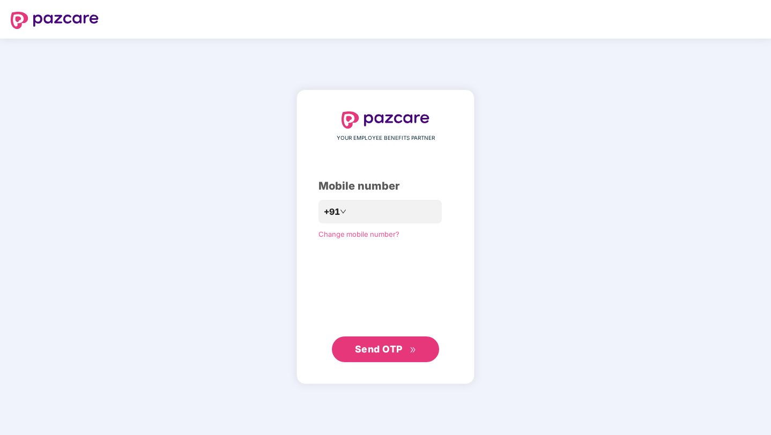 The width and height of the screenshot is (771, 435). What do you see at coordinates (379, 349) in the screenshot?
I see `span: Send OTP` at bounding box center [379, 349].